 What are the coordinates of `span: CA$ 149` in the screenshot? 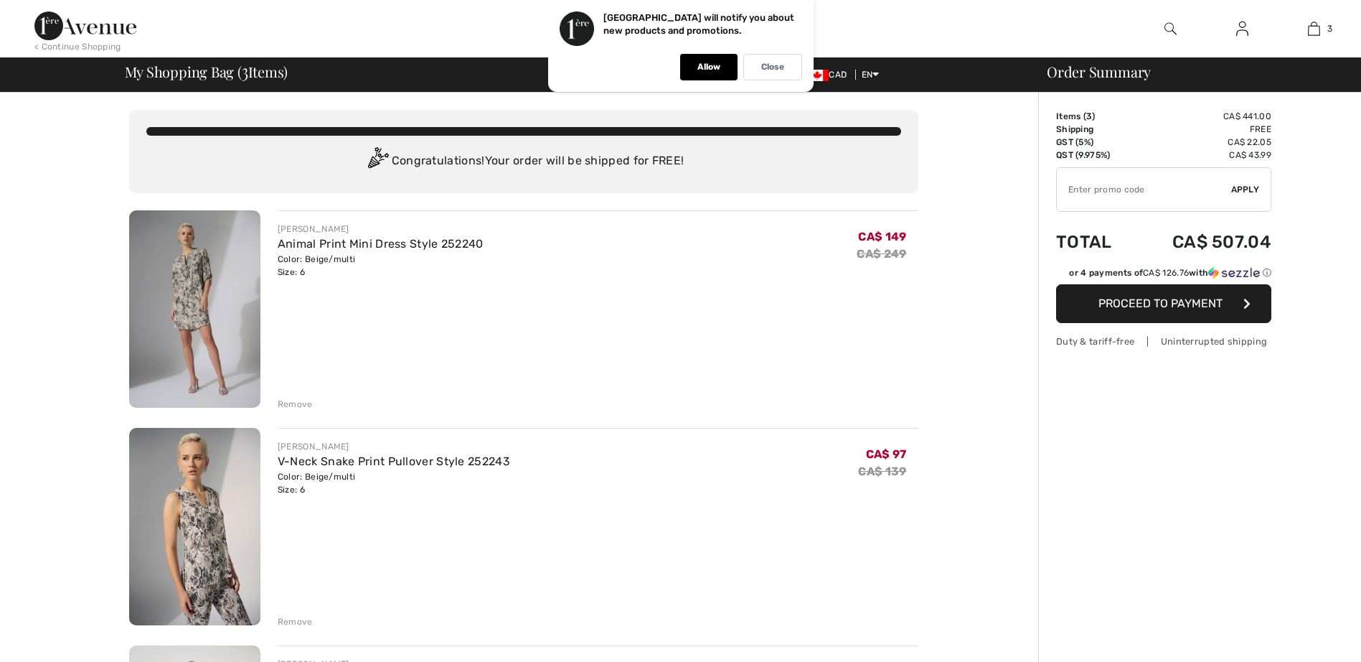 It's located at (882, 236).